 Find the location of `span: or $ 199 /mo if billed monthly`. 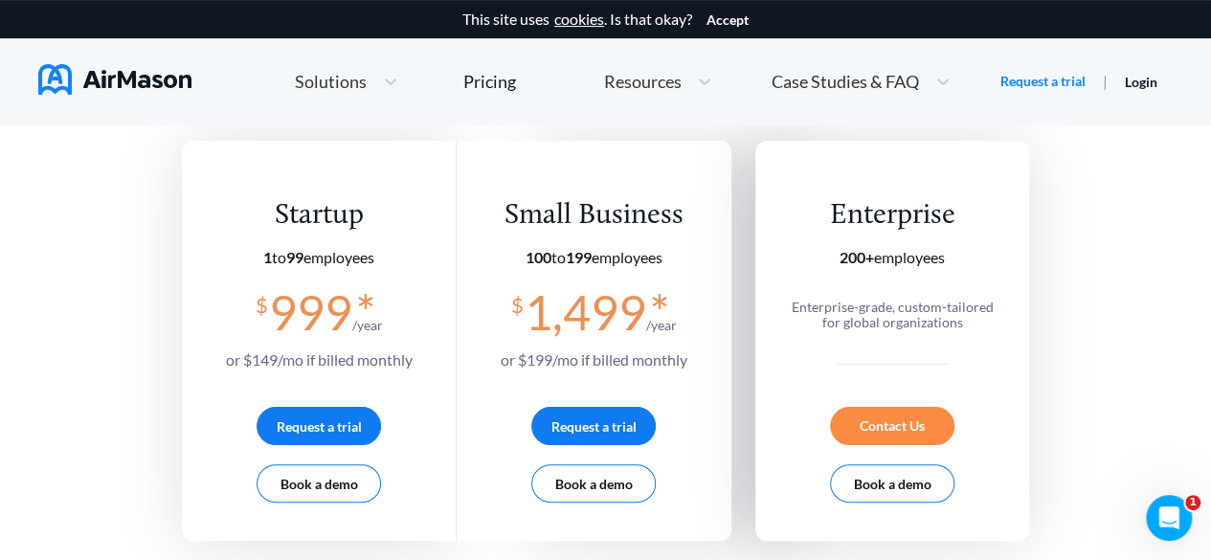

span: or $ 199 /mo if billed monthly is located at coordinates (594, 359).